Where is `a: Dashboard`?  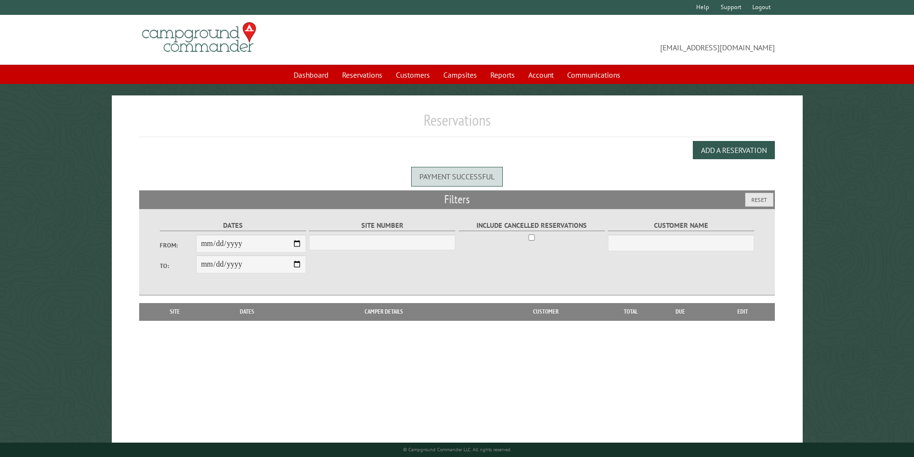
a: Dashboard is located at coordinates (311, 75).